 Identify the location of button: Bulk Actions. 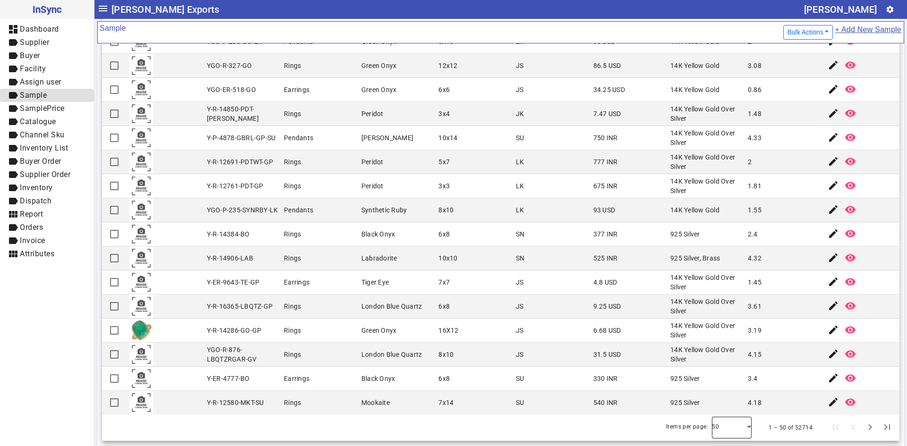
(808, 32).